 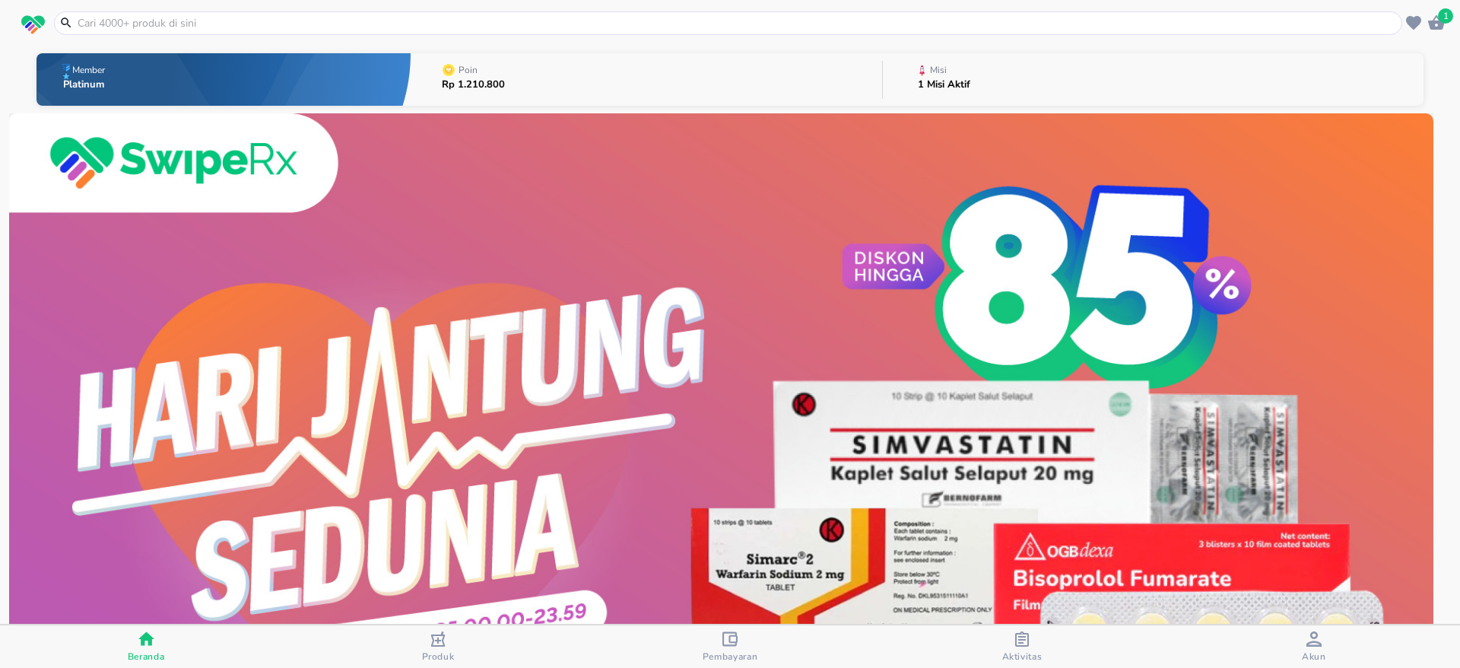 I want to click on button: Misi1 Misi Aktif, so click(x=1153, y=79).